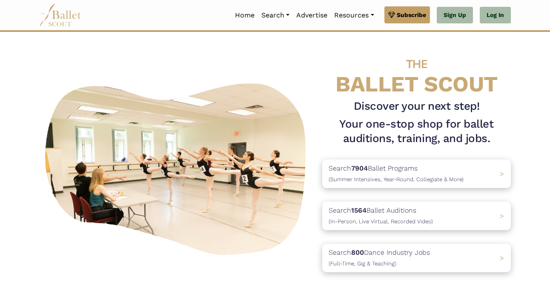 This screenshot has width=550, height=282. I want to click on b: 7904, so click(359, 168).